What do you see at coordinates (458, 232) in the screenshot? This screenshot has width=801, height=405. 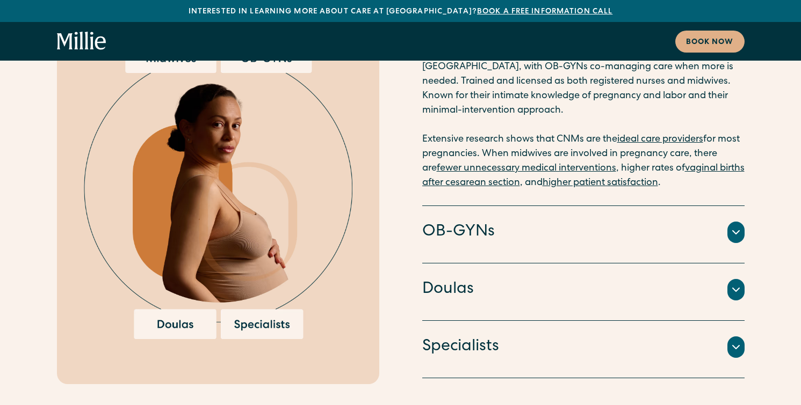 I see `h4: OB-GYNs` at bounding box center [458, 232].